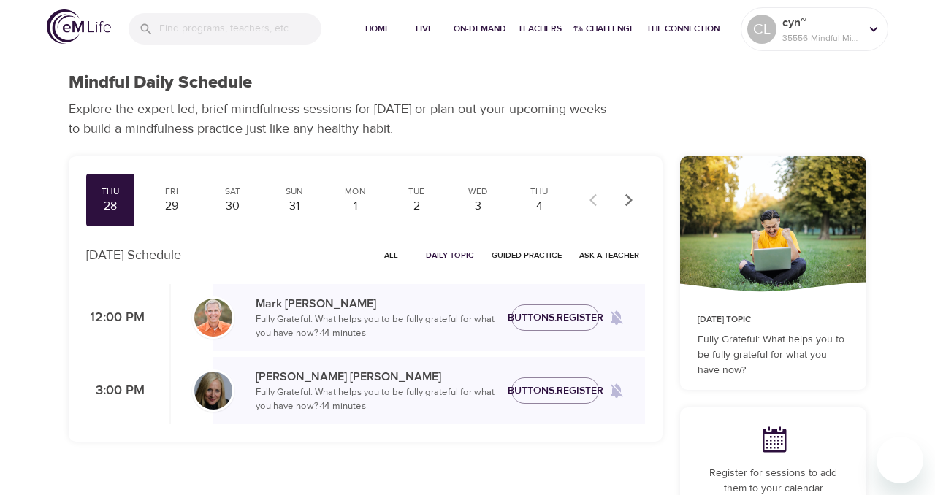 The height and width of the screenshot is (495, 935). Describe the element at coordinates (604, 28) in the screenshot. I see `span: 1% Challenge` at that location.